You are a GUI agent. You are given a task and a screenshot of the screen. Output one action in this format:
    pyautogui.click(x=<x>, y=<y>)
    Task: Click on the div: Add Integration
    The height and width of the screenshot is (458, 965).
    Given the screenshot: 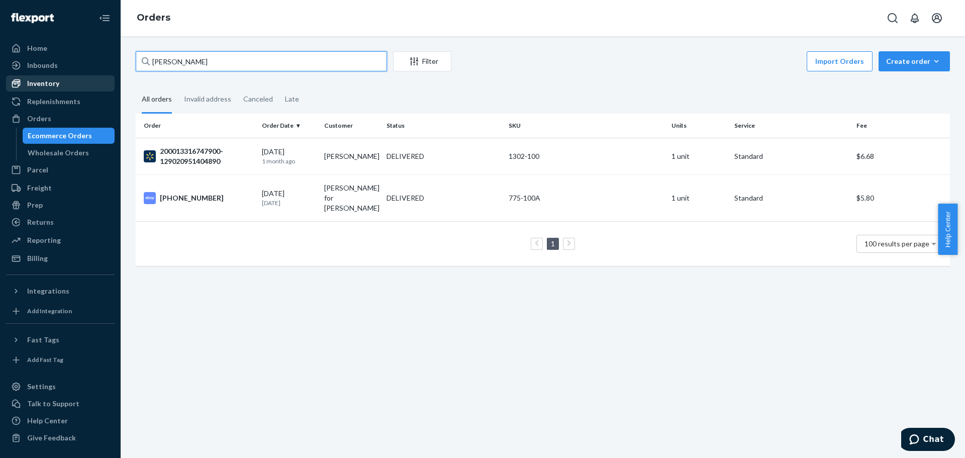 What is the action you would take?
    pyautogui.click(x=49, y=311)
    